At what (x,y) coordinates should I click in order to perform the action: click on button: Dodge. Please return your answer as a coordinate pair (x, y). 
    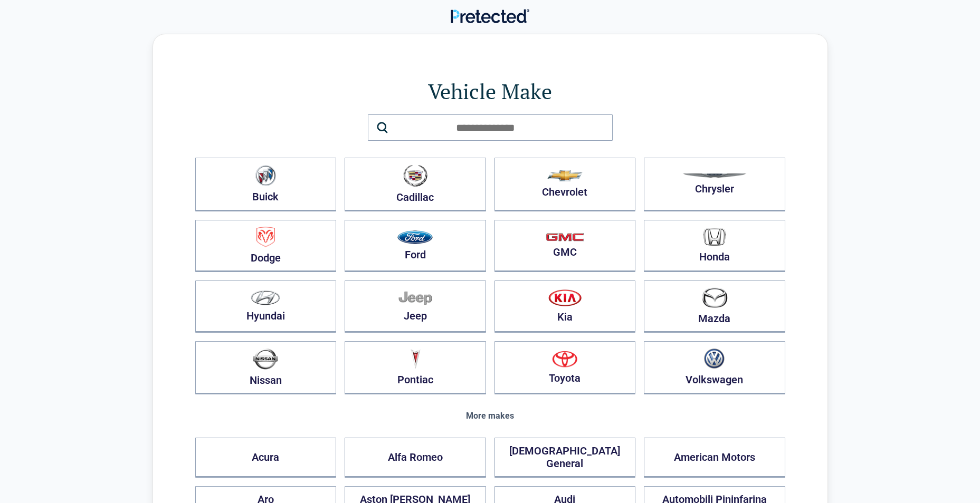
    Looking at the image, I should click on (266, 246).